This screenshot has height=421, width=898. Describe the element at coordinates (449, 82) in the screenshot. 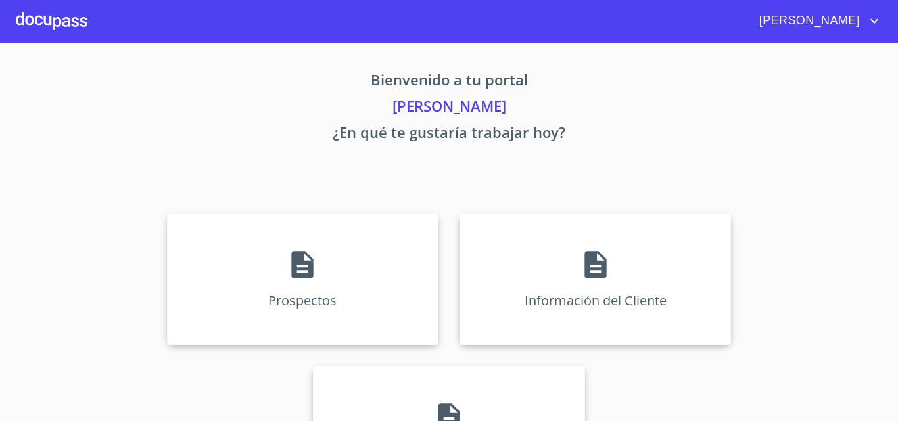

I see `p: Bienvenido a tu portal` at that location.